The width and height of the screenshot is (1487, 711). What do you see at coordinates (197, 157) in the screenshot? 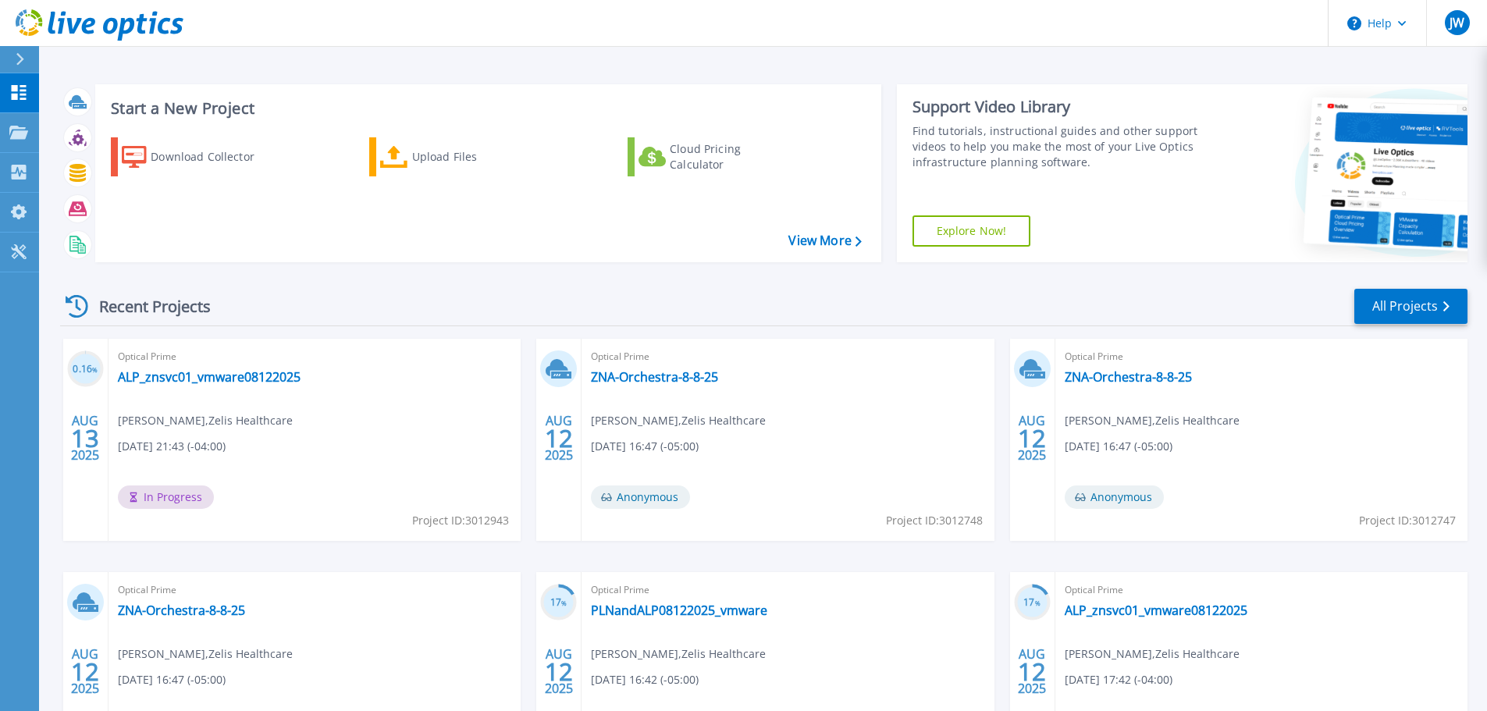
I see `a: Download Collector` at bounding box center [197, 157].